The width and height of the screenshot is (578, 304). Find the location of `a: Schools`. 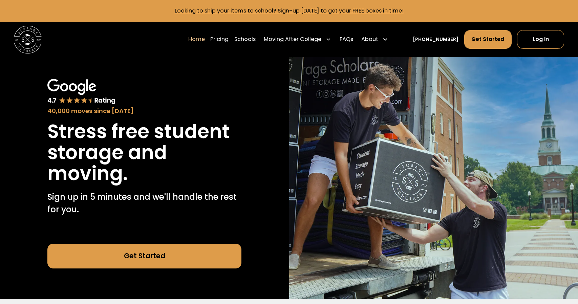

a: Schools is located at coordinates (245, 39).